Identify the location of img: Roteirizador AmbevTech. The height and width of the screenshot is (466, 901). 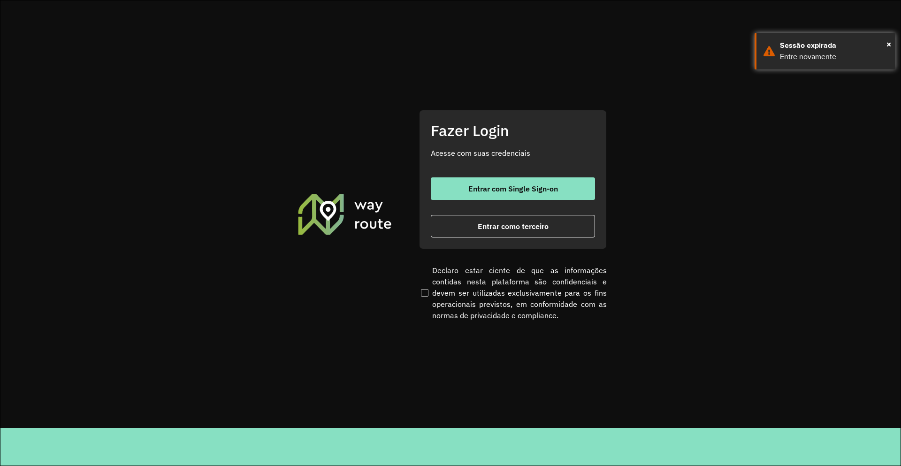
(345, 214).